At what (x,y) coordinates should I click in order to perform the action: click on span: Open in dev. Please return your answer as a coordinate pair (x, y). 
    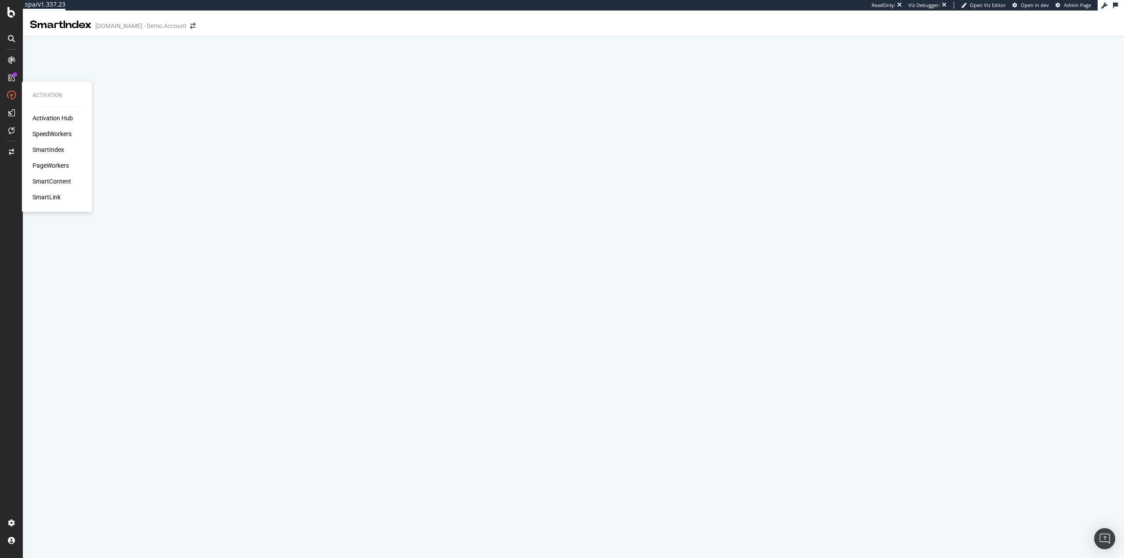
    Looking at the image, I should click on (1035, 5).